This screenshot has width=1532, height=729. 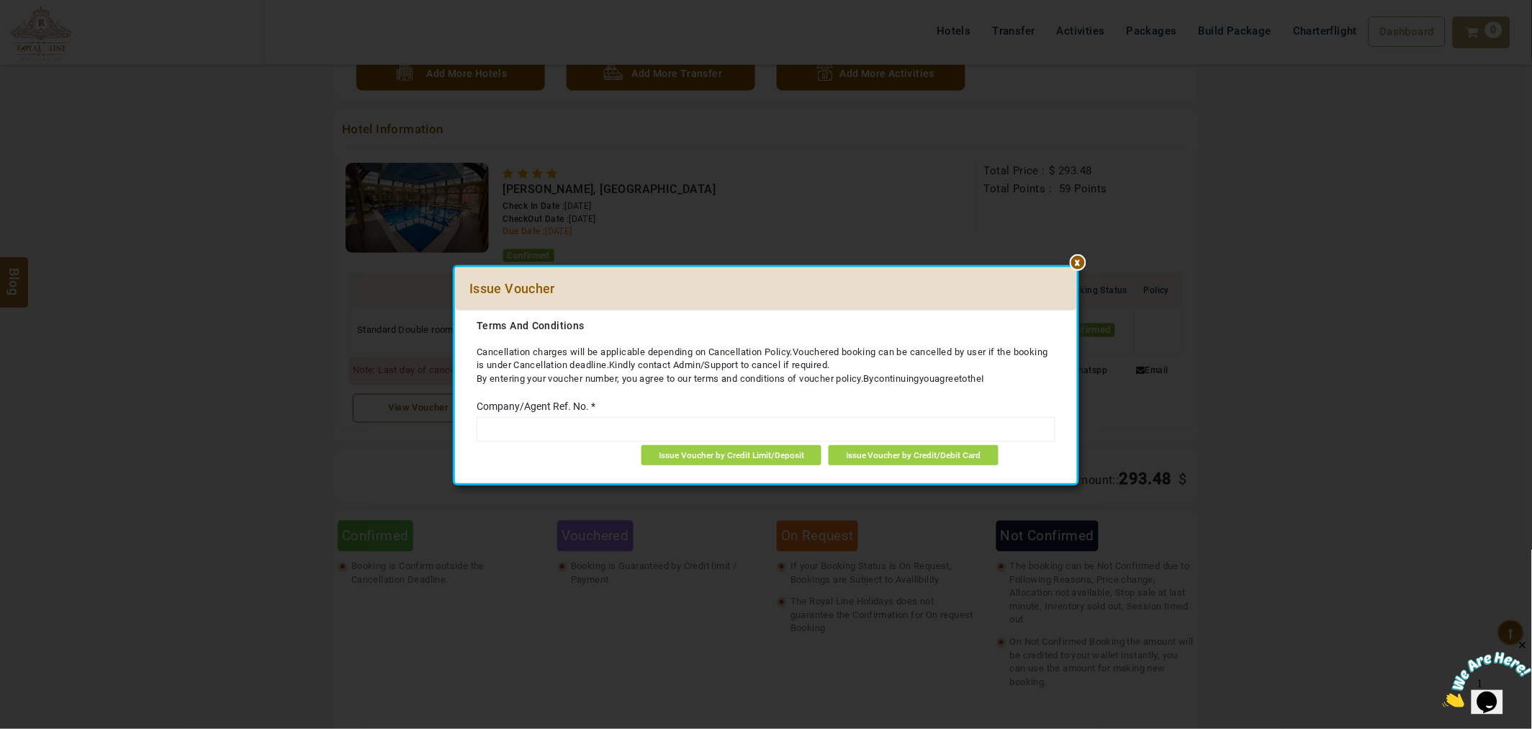 I want to click on li: Cancellation charges will be applicable depending on Cancellation Policy.Vouchered booking can be..., so click(x=766, y=359).